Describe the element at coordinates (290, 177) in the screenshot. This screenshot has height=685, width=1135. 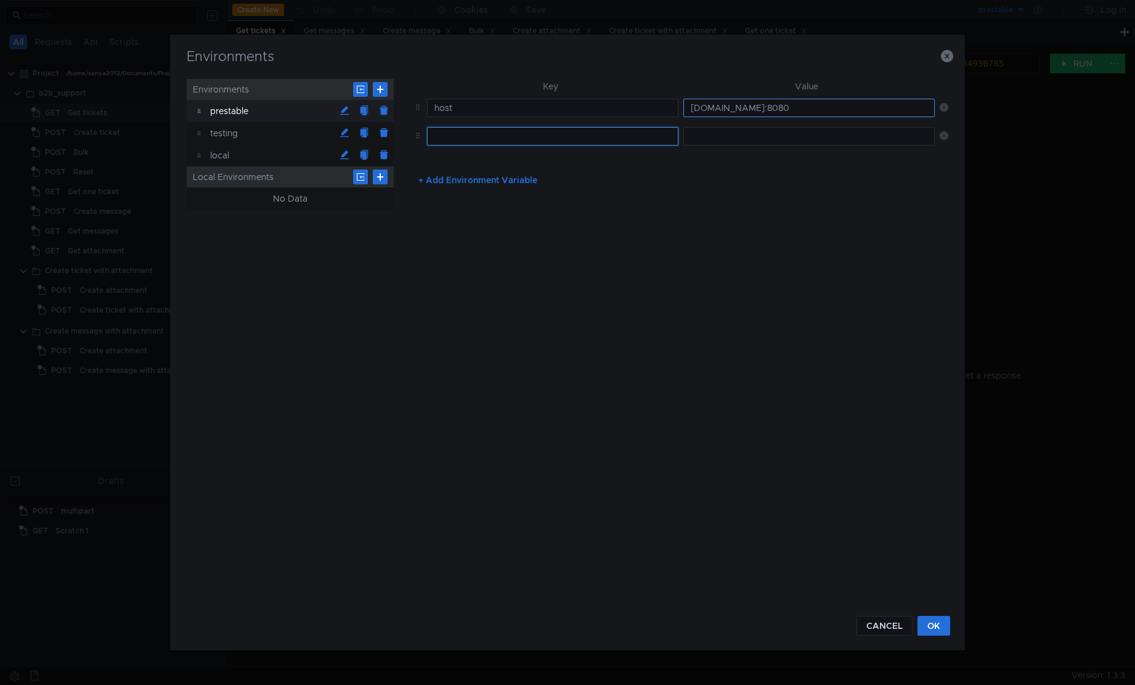
I see `div: Local Environments` at that location.